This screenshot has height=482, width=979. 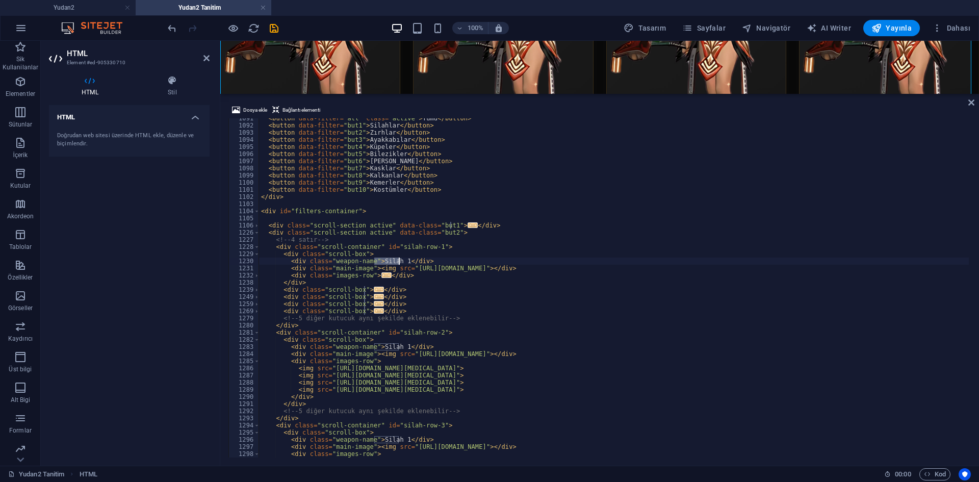 What do you see at coordinates (129, 140) in the screenshot?
I see `div: Doğrudan web sitesi üzerinde HTML ekle, düzenle ve biçimlendir.` at bounding box center [129, 140].